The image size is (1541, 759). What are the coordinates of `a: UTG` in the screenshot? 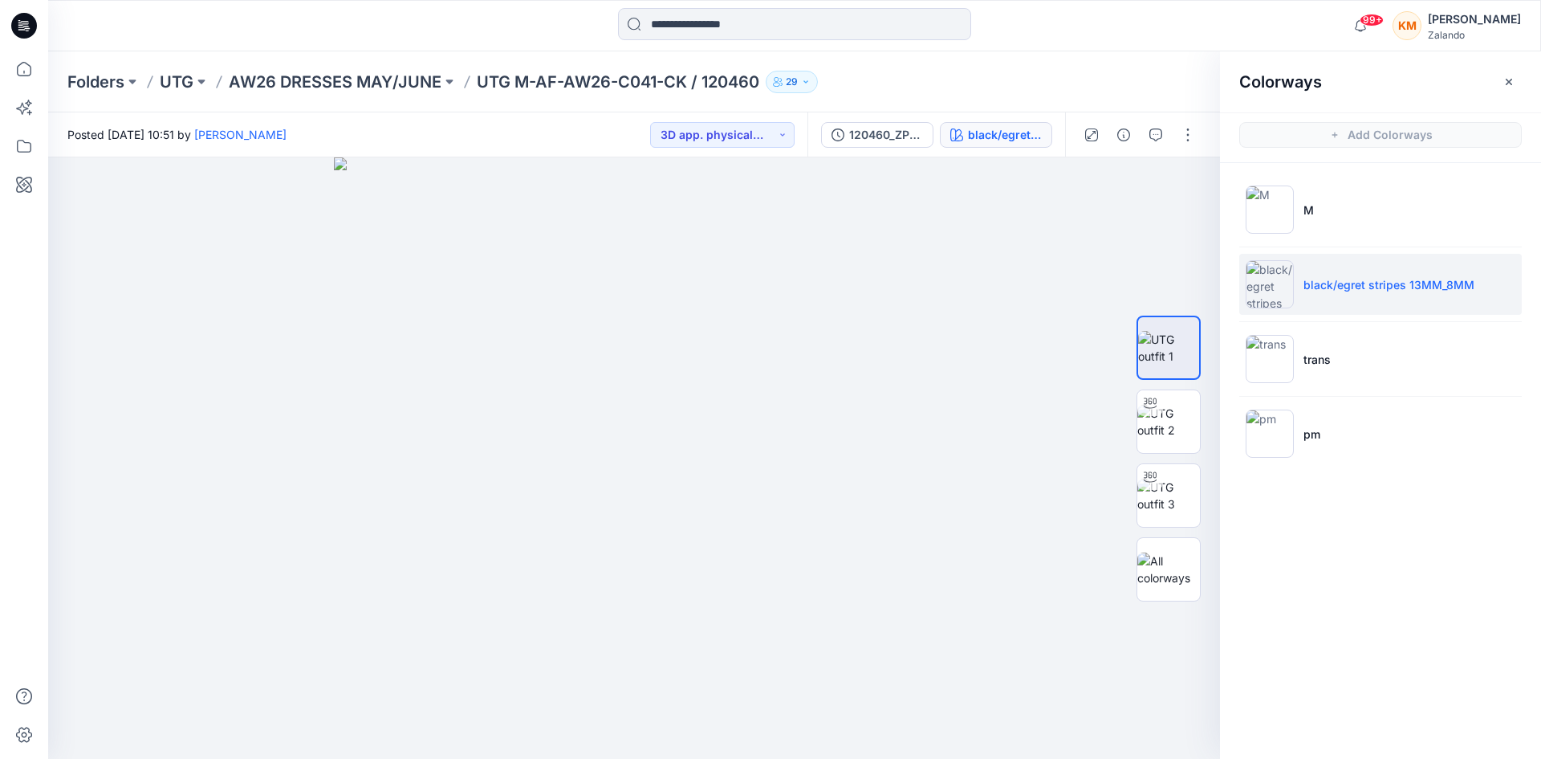 It's located at (177, 82).